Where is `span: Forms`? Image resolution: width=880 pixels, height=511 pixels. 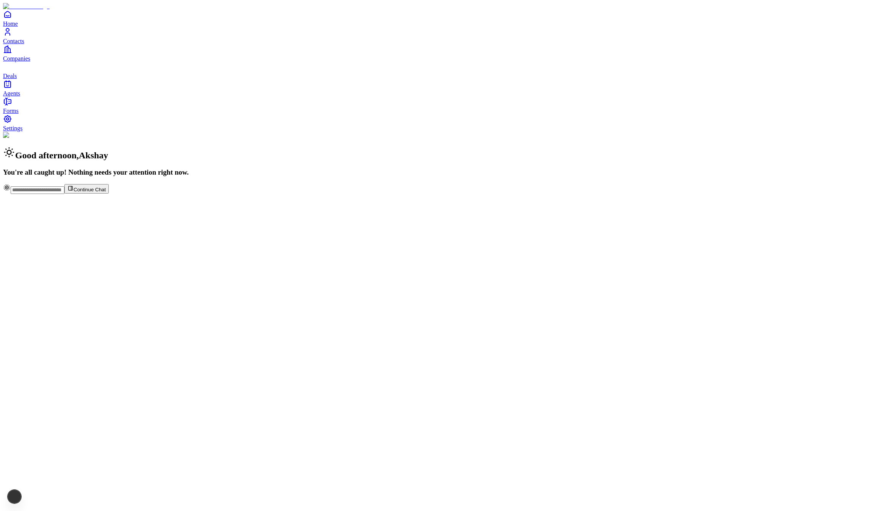
span: Forms is located at coordinates (11, 111).